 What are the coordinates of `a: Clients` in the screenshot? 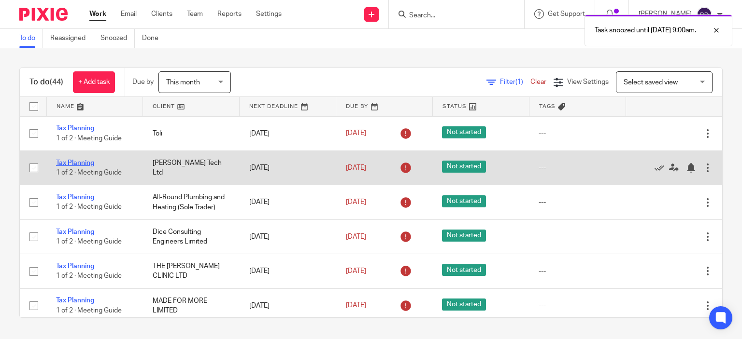 It's located at (162, 14).